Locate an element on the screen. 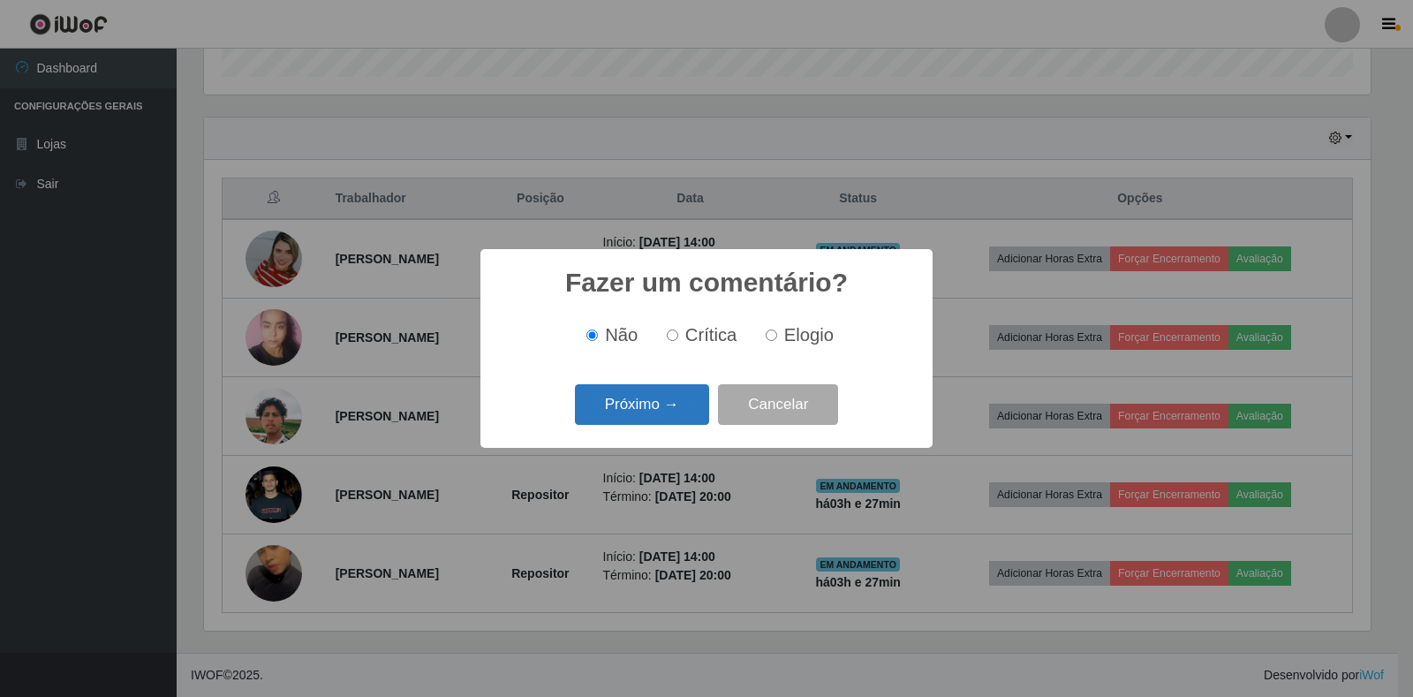  button: Cancelar is located at coordinates (778, 404).